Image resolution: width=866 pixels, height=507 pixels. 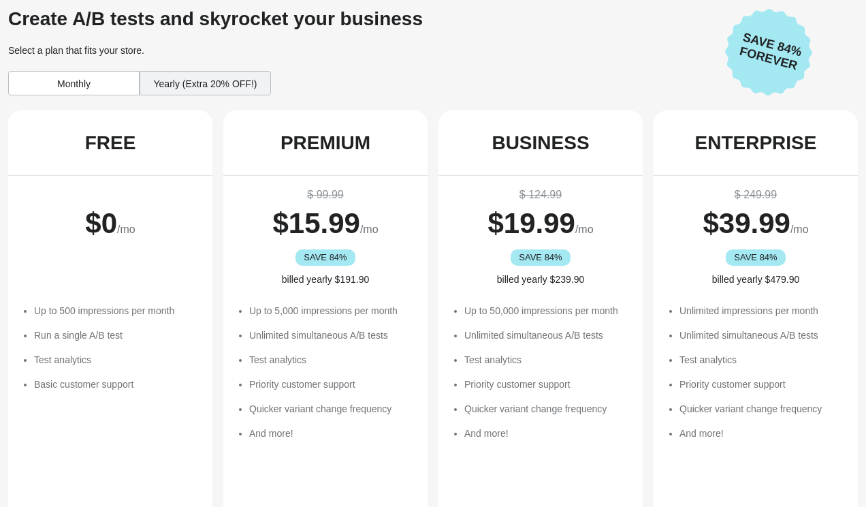 What do you see at coordinates (361, 19) in the screenshot?
I see `div: Create A/B tests and skyrocket your business` at bounding box center [361, 19].